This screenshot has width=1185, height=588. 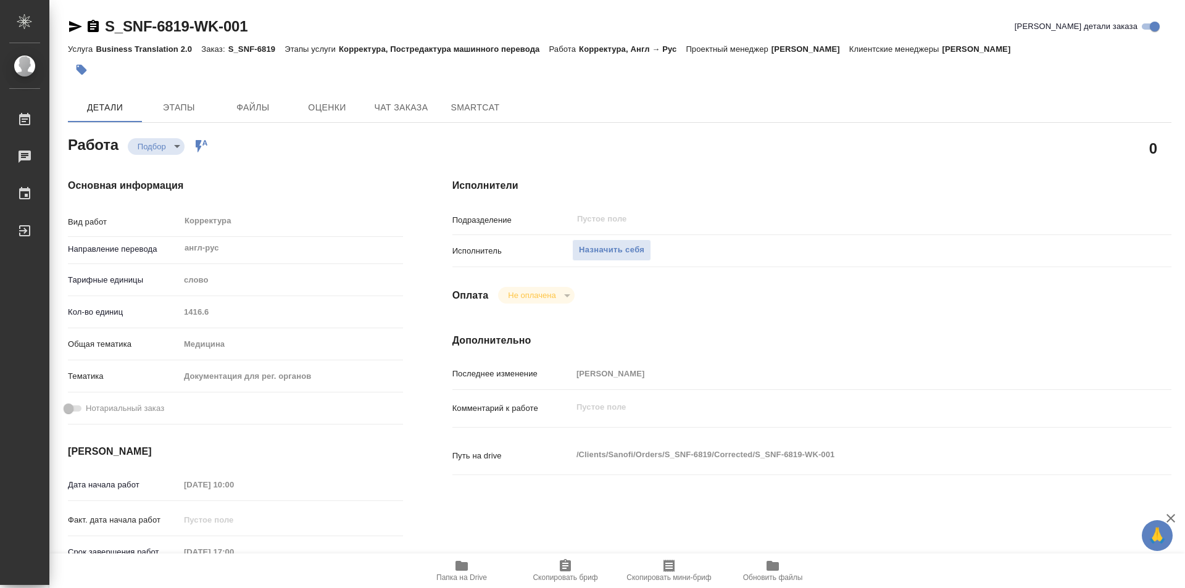 What do you see at coordinates (773, 578) in the screenshot?
I see `span: Обновить файлы` at bounding box center [773, 578].